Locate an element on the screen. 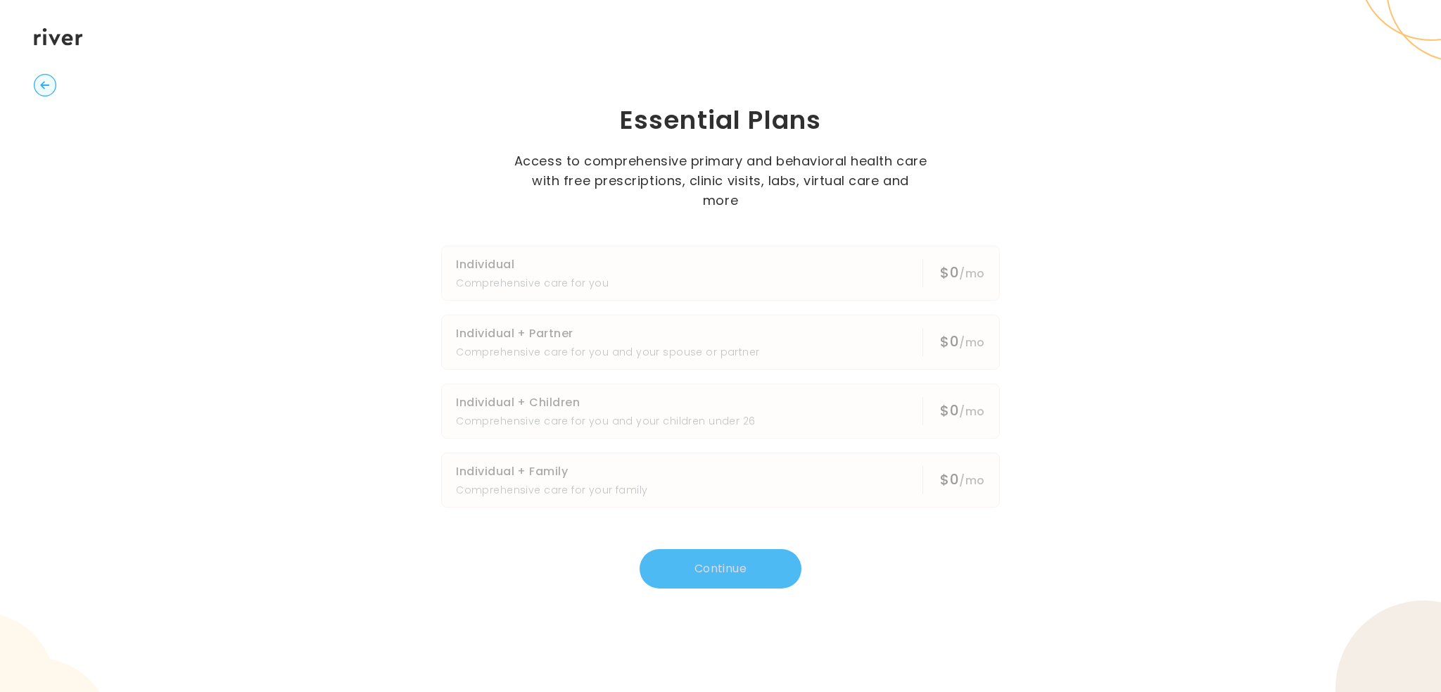 This screenshot has width=1441, height=692. p: Comprehensive care for you and your children under 26 is located at coordinates (605, 421).